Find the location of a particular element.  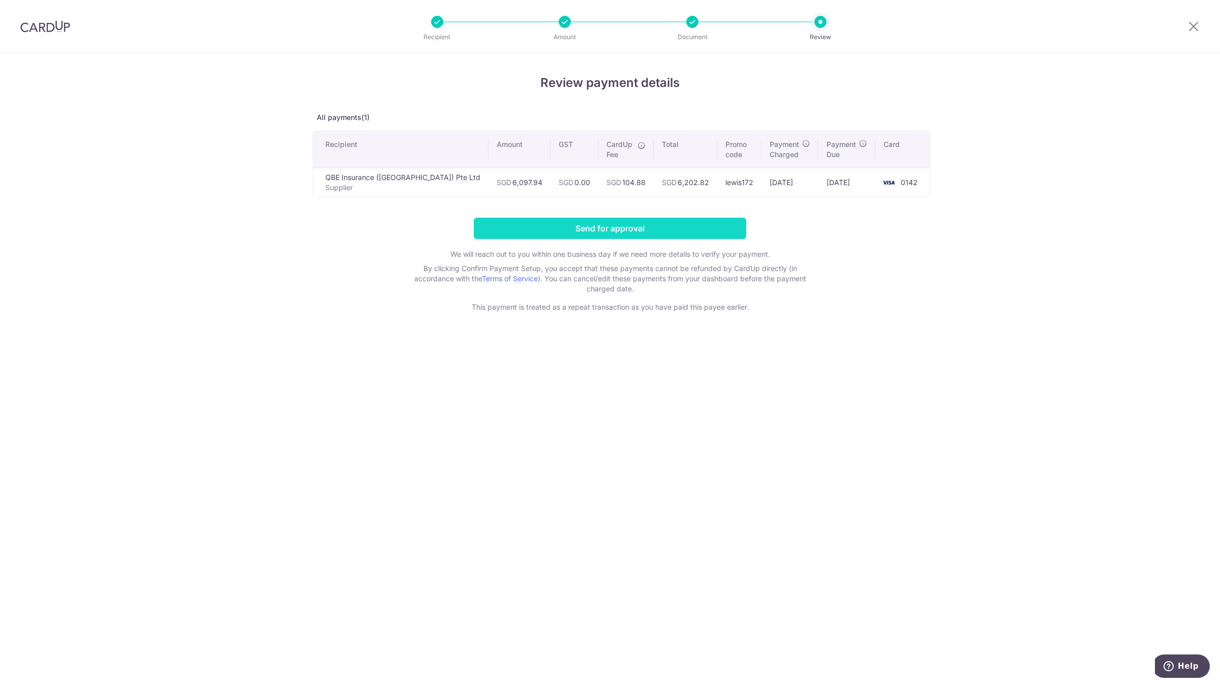

p: This payment is treated as a repeat transaction as you have paid this payee earlier. is located at coordinates (610, 307).